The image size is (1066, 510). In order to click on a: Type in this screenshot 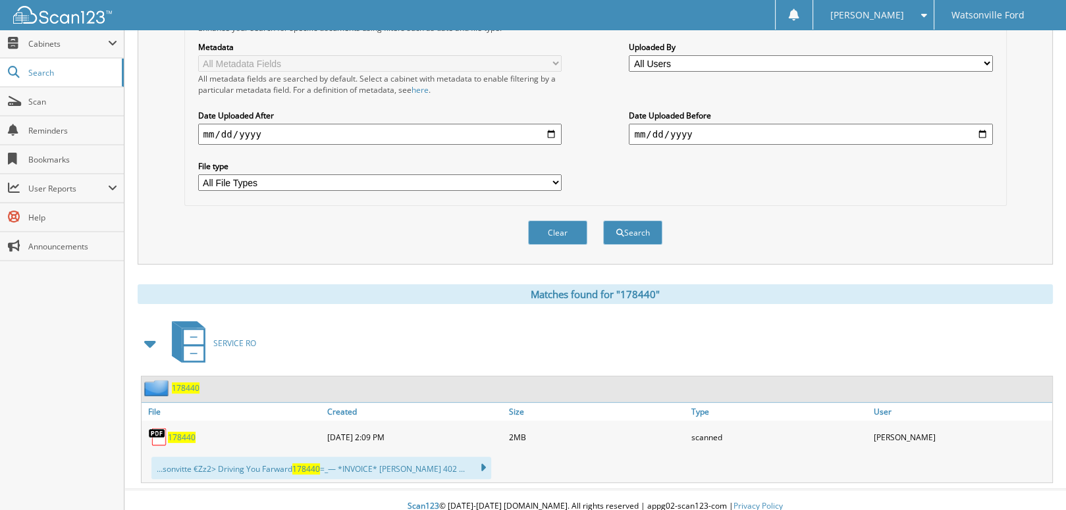, I will do `click(779, 411)`.